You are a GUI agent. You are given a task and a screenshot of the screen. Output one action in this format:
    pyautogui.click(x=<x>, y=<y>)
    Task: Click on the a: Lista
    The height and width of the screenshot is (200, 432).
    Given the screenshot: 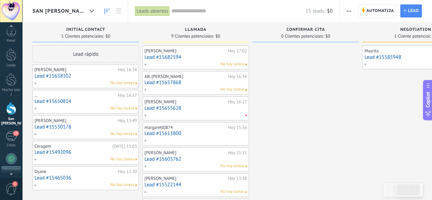 What is the action you would take?
    pyautogui.click(x=119, y=11)
    